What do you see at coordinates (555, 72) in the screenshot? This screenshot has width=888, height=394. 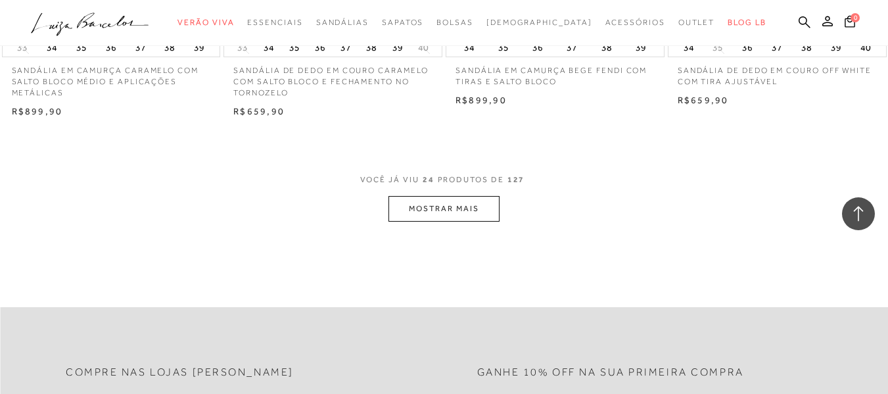 I see `a: SANDÁLIA EM CAMURÇA BEGE FENDI COM TIRAS E SALTO BLOCO` at bounding box center [555, 72].